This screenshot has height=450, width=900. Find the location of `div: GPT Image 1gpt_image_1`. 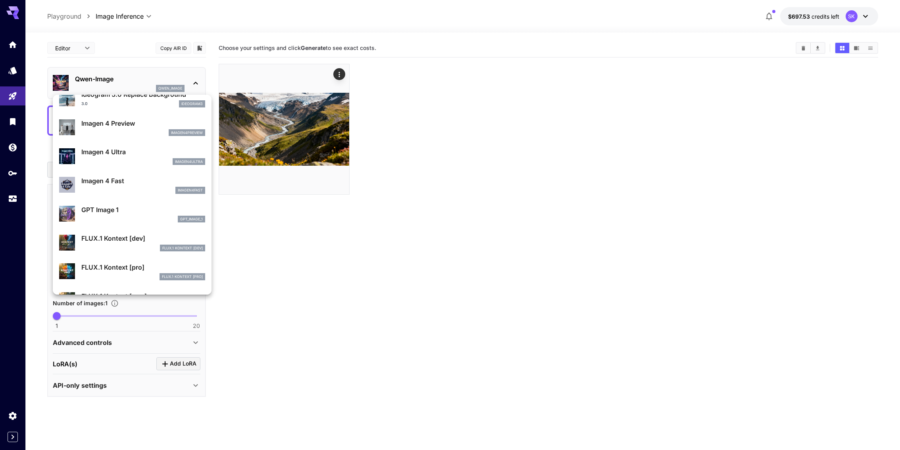

div: GPT Image 1gpt_image_1 is located at coordinates (132, 214).